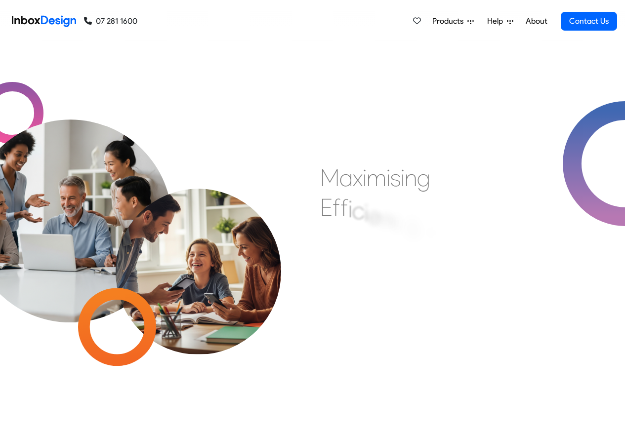  I want to click on div: x, so click(358, 178).